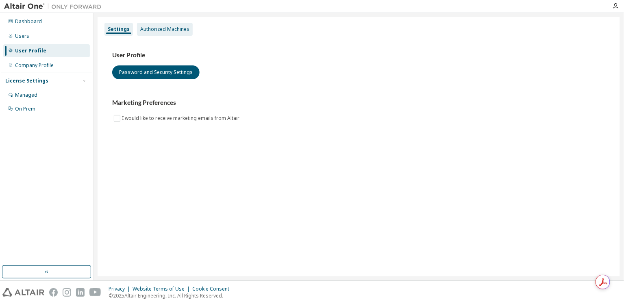  What do you see at coordinates (55, 6) in the screenshot?
I see `img: Altair One` at bounding box center [55, 6].